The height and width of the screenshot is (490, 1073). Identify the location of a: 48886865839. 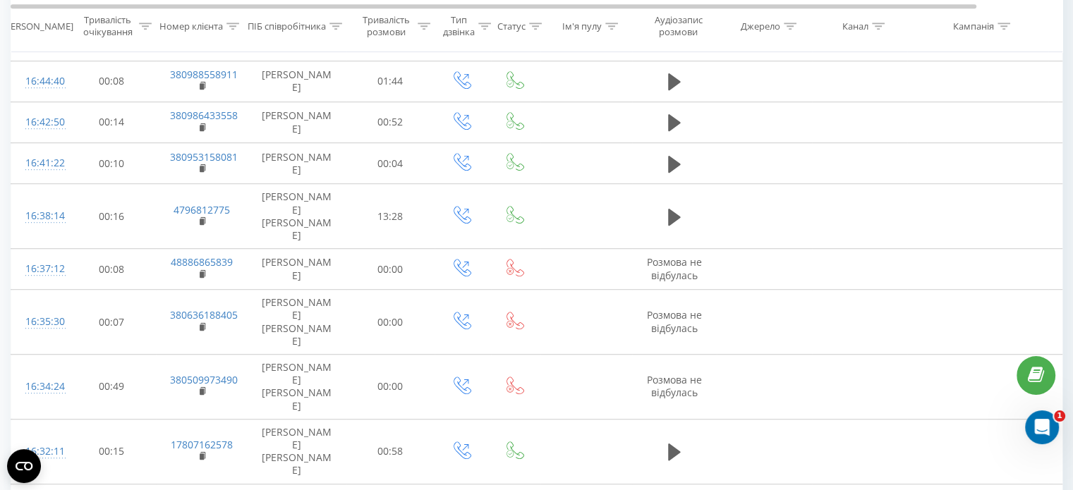
(202, 262).